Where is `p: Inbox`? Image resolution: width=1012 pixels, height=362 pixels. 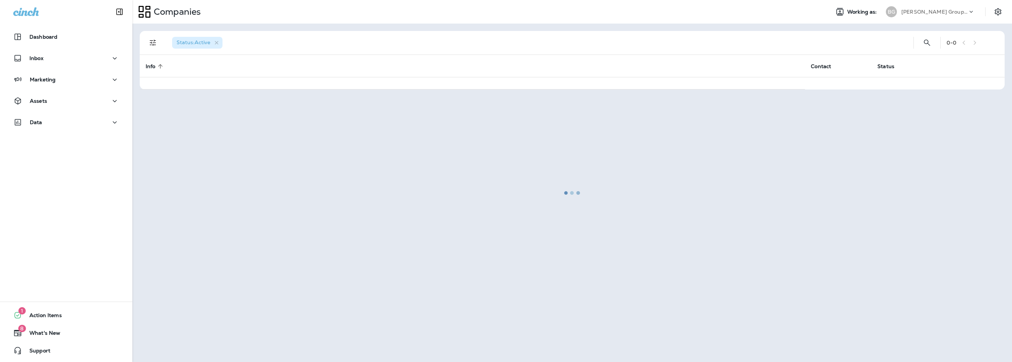 p: Inbox is located at coordinates (36, 58).